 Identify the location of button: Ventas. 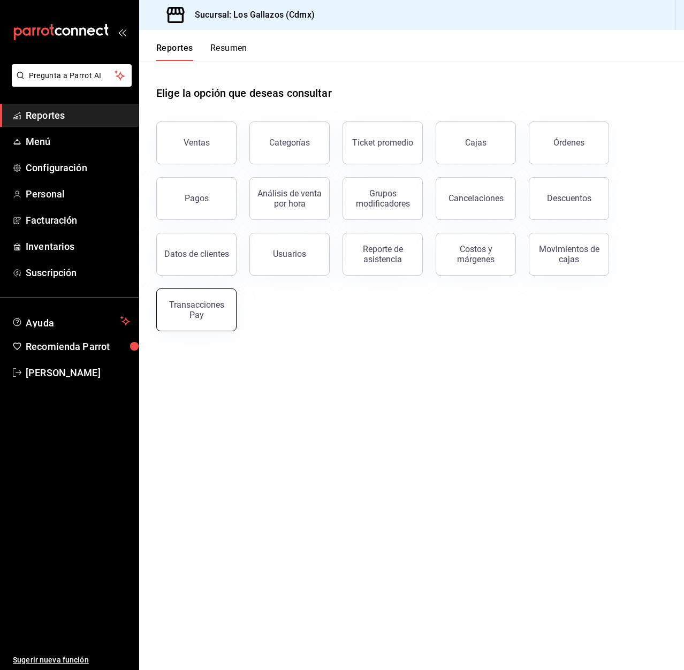
(196, 143).